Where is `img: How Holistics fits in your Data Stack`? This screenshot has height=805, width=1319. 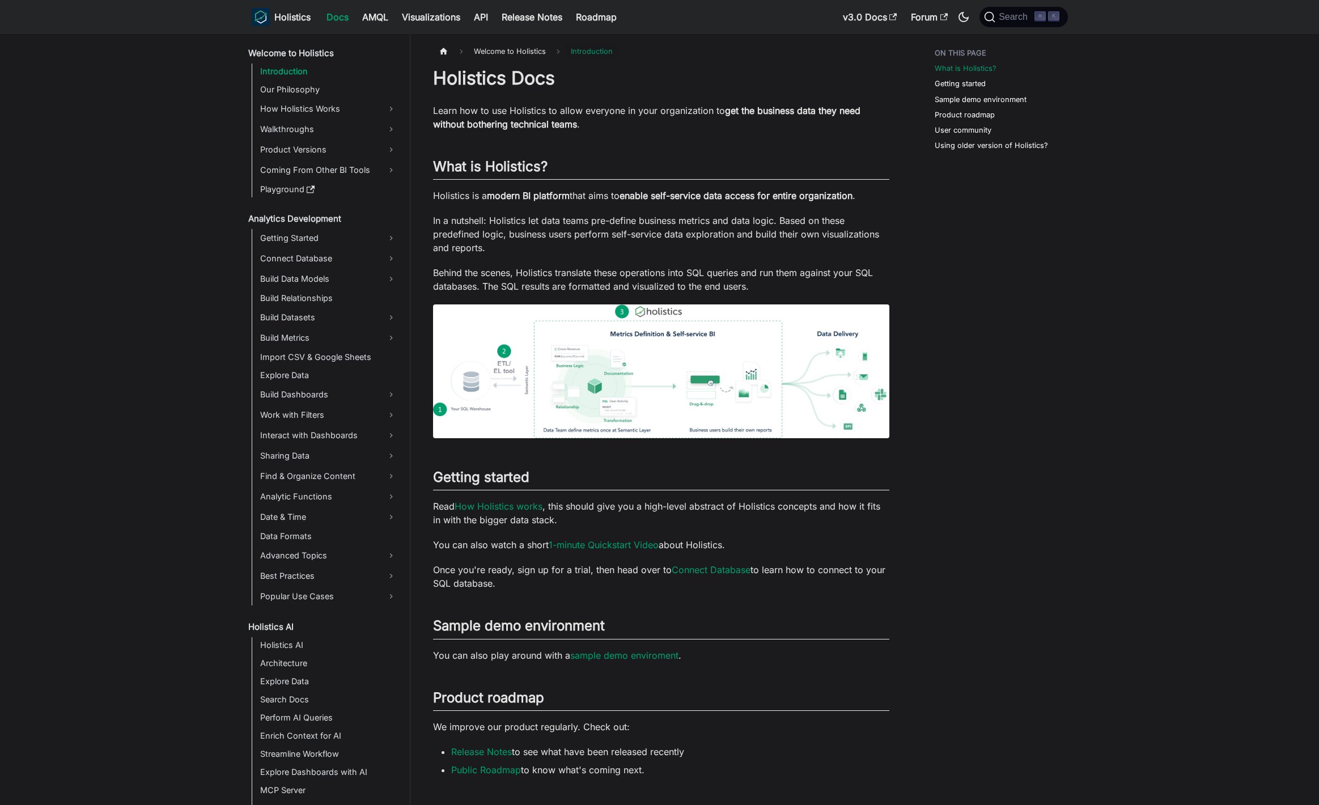 img: How Holistics fits in your Data Stack is located at coordinates (661, 371).